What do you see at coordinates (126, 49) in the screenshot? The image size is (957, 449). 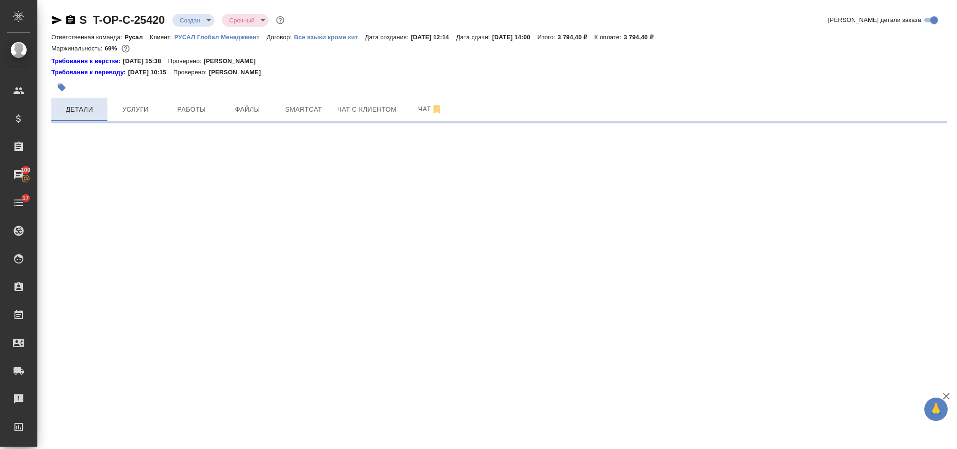 I see `button: 976.00 RUB;` at bounding box center [126, 49].